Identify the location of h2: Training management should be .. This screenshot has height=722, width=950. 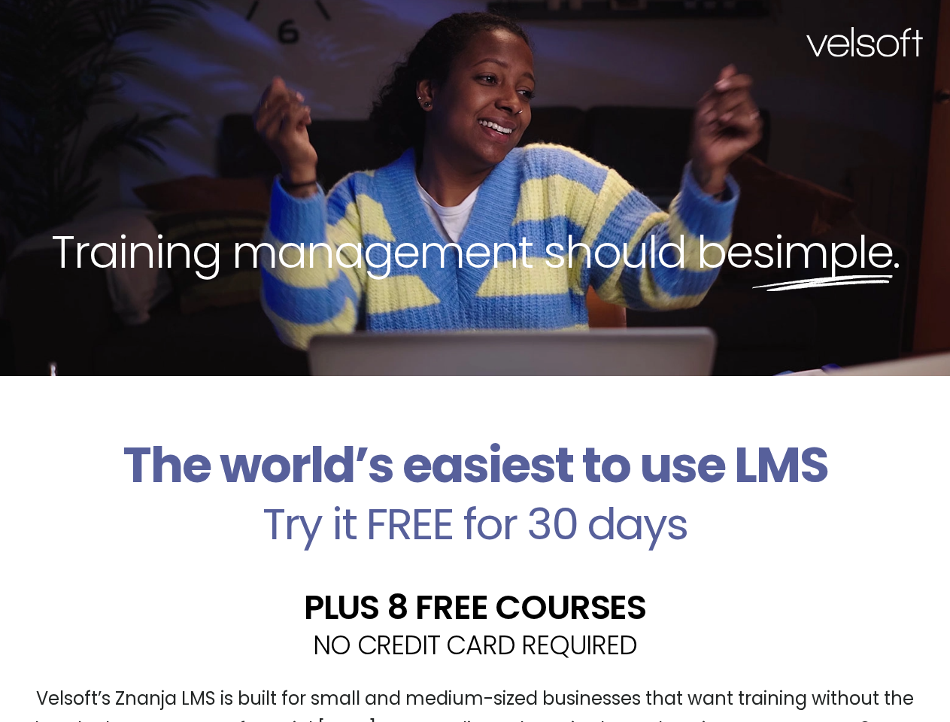
(475, 252).